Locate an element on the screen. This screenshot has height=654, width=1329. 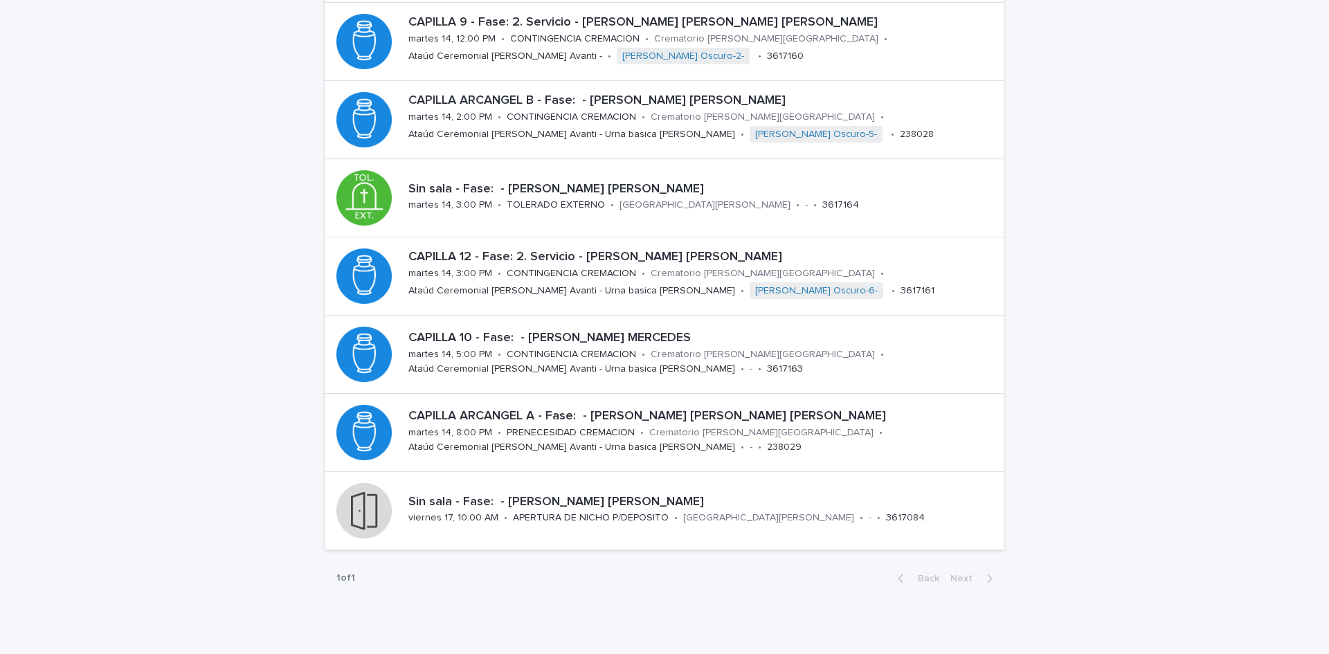
p: PRENECESIDAD CREMACION is located at coordinates (570, 433).